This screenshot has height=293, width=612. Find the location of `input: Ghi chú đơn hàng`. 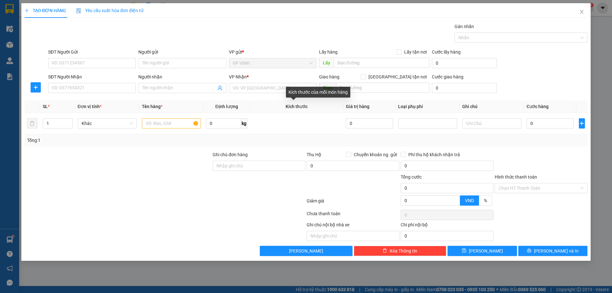

input: Ghi chú đơn hàng is located at coordinates (259, 166).